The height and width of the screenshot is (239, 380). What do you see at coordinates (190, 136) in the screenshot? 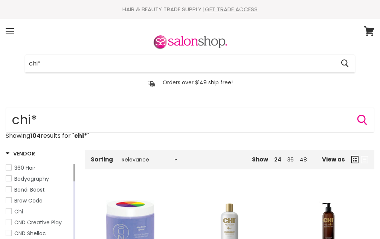
I see `p: Showing results for " "` at bounding box center [190, 136].